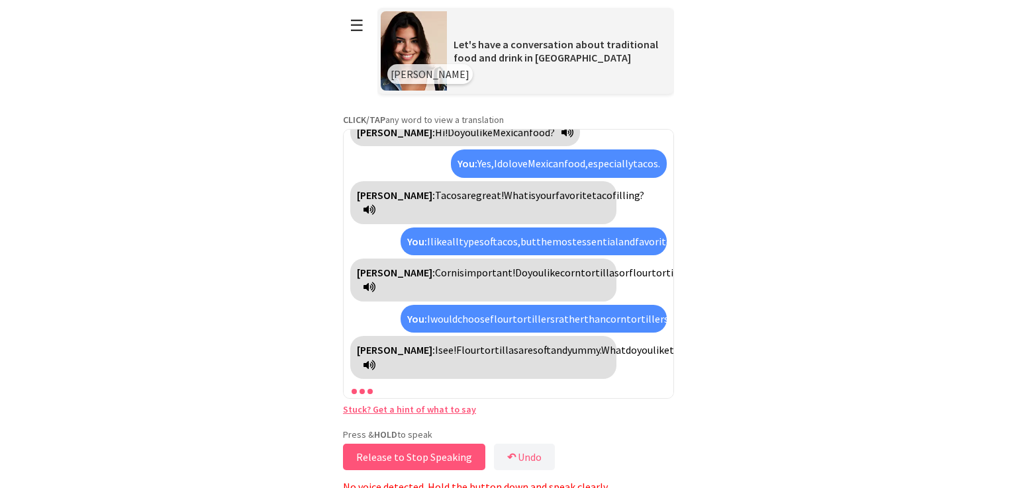  Describe the element at coordinates (364, 120) in the screenshot. I see `strong: CLICK/TAP` at that location.